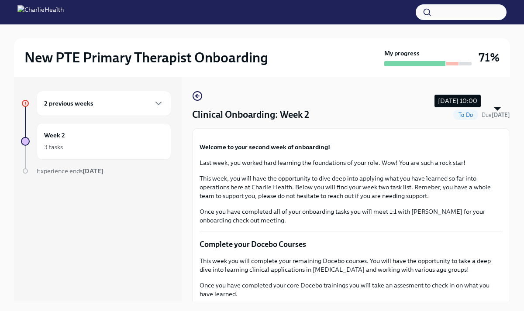 This screenshot has width=524, height=311. I want to click on span: To Do, so click(465, 115).